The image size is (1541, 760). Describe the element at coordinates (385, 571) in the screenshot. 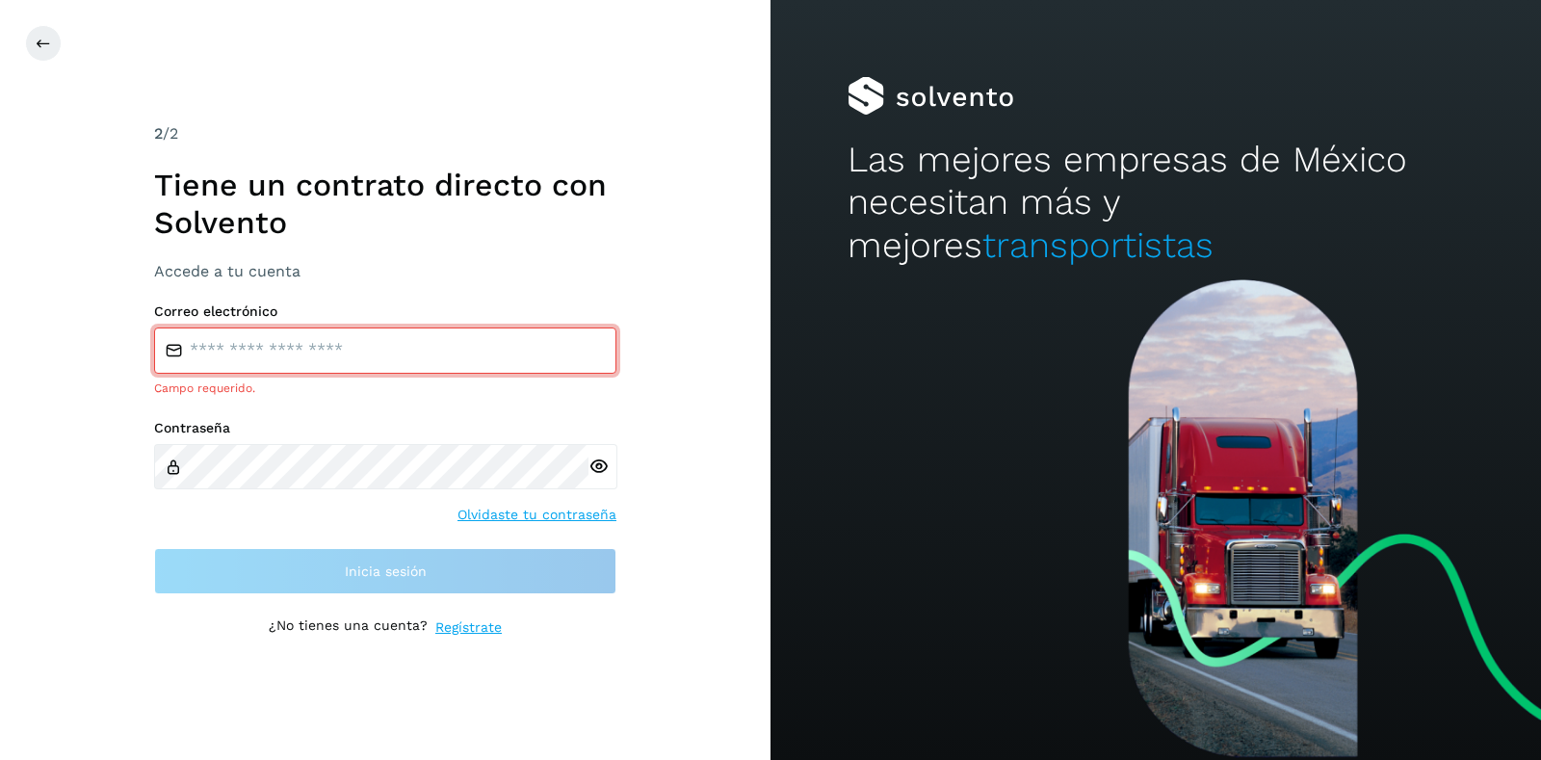

I see `span: Inicia sesión` at that location.